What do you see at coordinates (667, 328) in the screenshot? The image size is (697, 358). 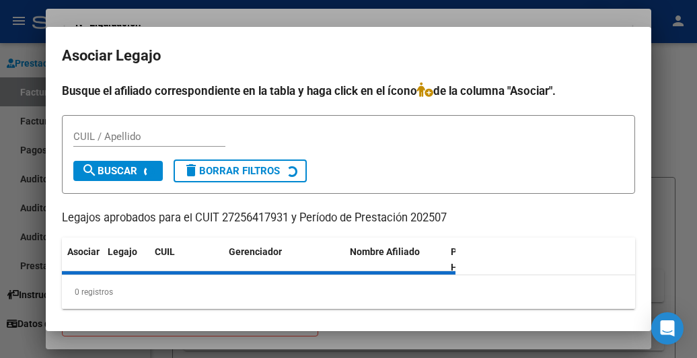 I see `div: Open Intercom Messenger` at bounding box center [667, 328].